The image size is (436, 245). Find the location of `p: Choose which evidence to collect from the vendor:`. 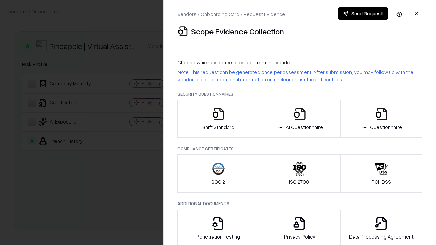

p: Choose which evidence to collect from the vendor: is located at coordinates (300, 62).